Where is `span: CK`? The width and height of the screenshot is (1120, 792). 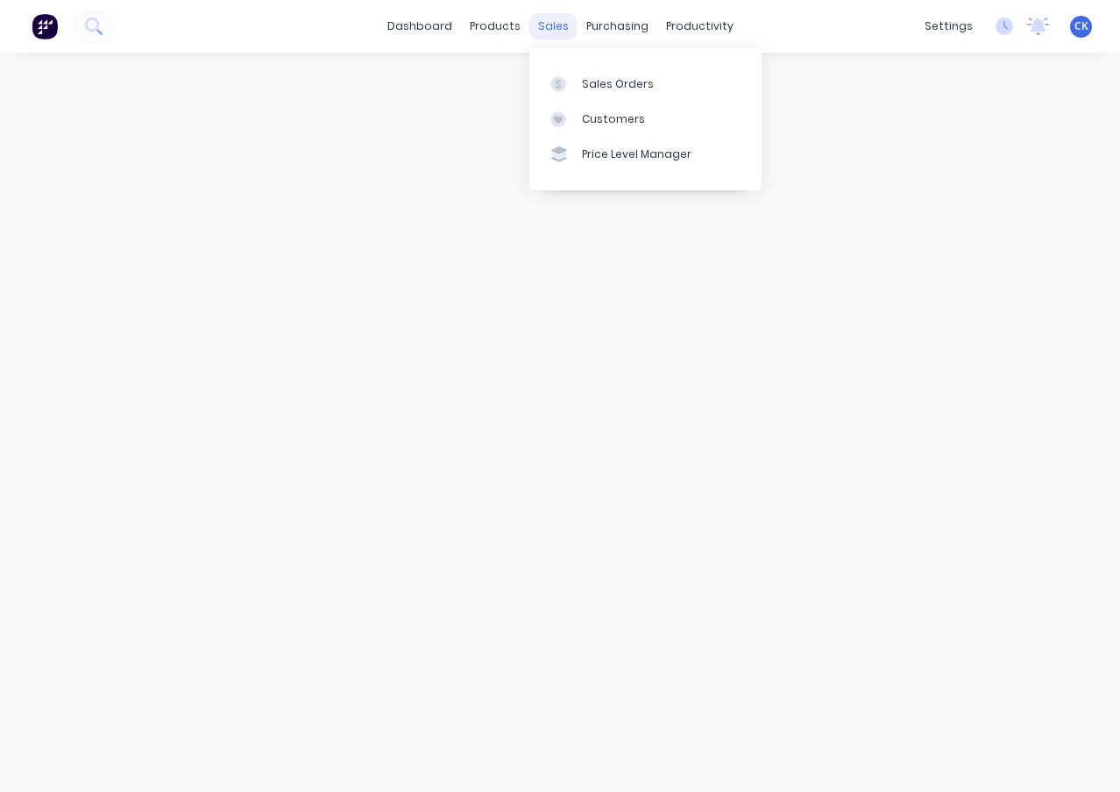
span: CK is located at coordinates (1082, 26).